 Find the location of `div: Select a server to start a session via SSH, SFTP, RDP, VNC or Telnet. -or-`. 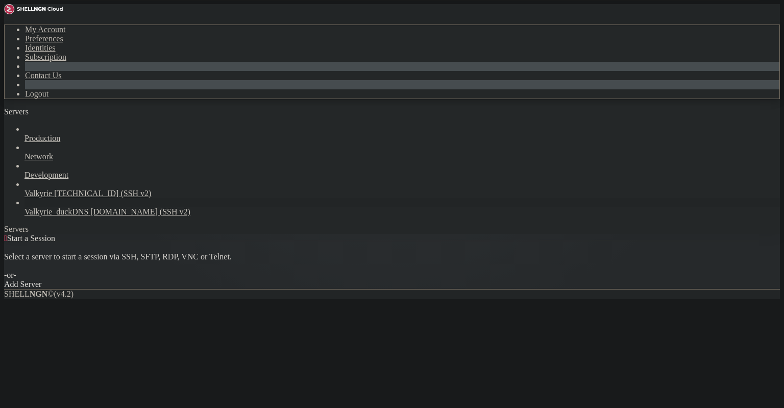

div: Select a server to start a session via SSH, SFTP, RDP, VNC or Telnet. -or- is located at coordinates (392, 261).